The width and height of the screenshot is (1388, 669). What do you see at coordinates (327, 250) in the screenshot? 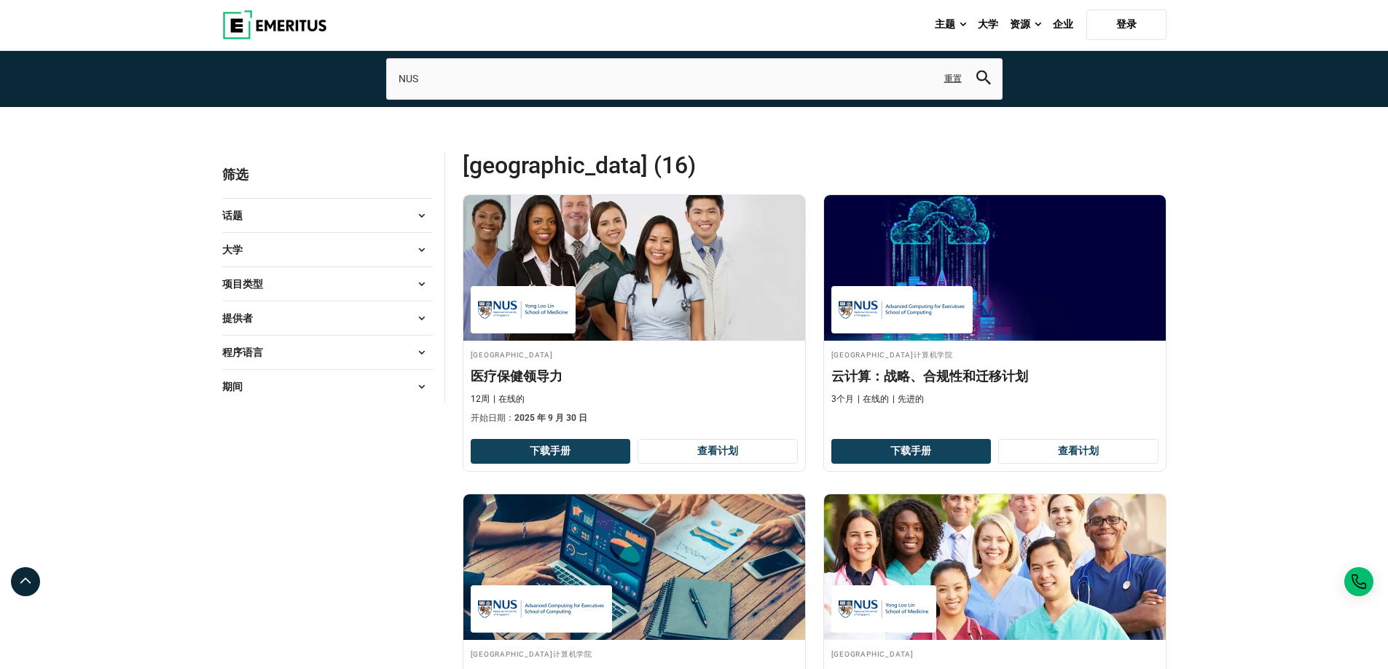
I see `button: 大学` at bounding box center [327, 250].